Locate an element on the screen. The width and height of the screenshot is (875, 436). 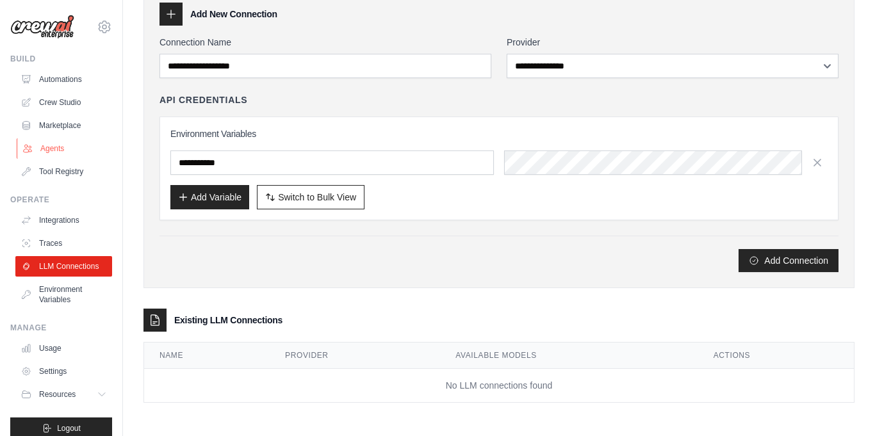
button: Resources is located at coordinates (63, 394).